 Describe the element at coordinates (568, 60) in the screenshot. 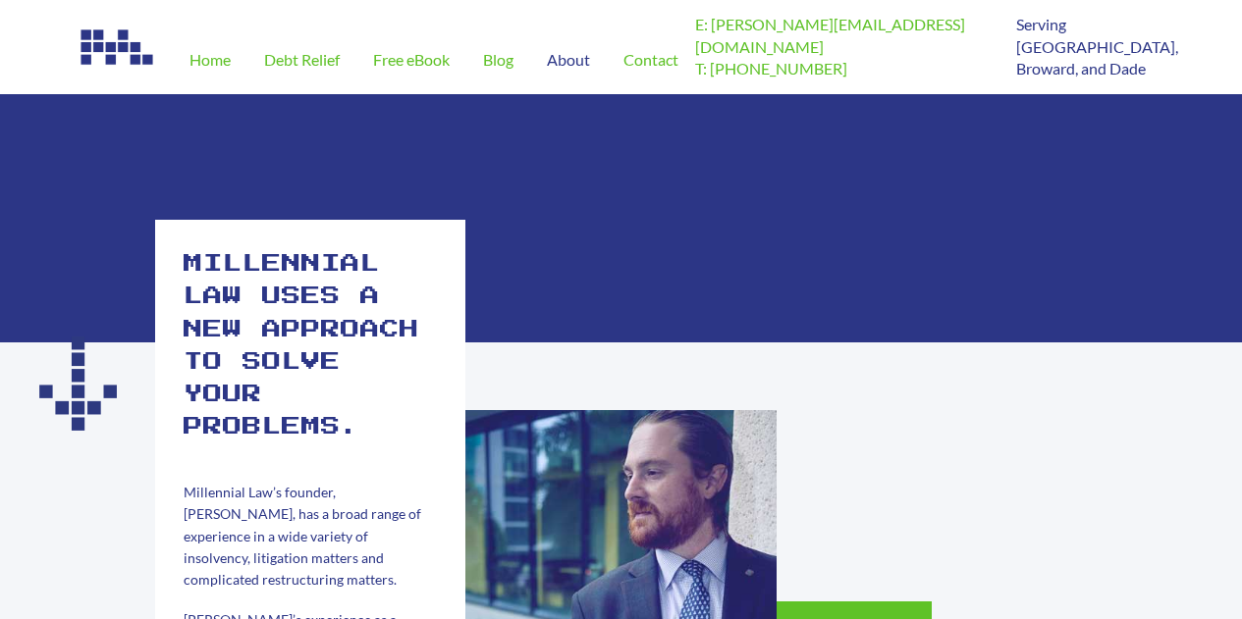

I see `span: About` at that location.